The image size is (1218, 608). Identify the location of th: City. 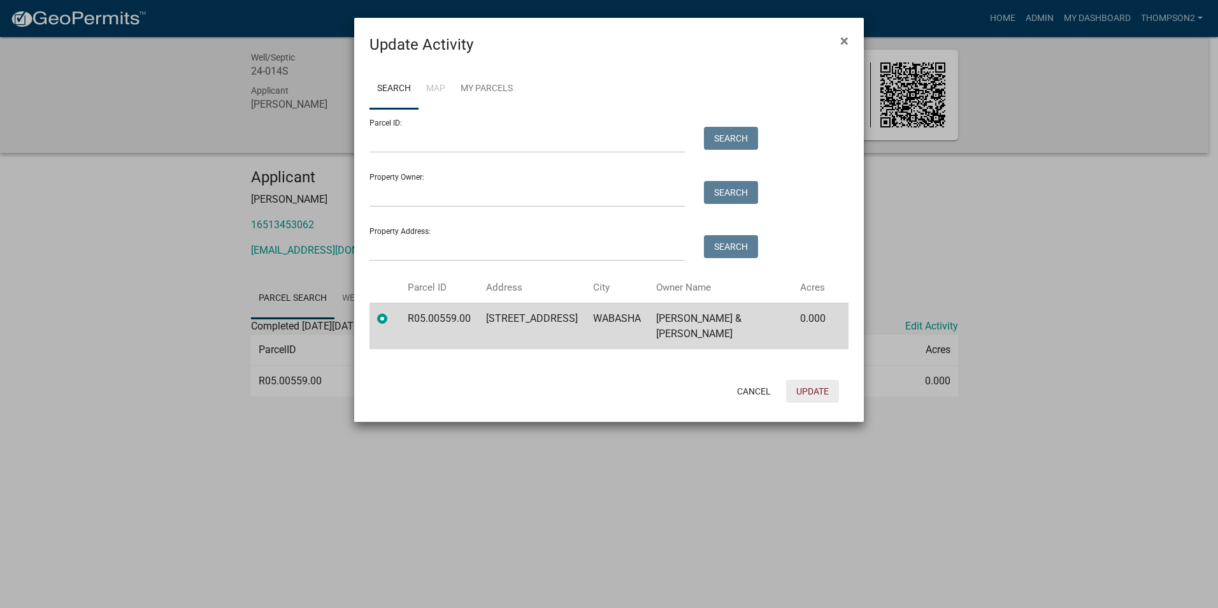
(617, 287).